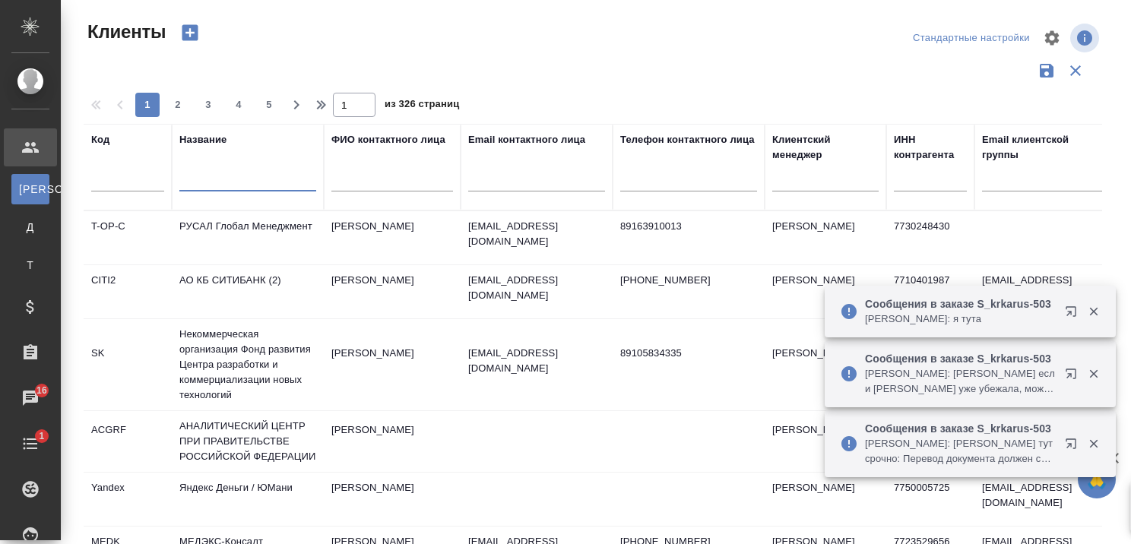 The image size is (1131, 544). What do you see at coordinates (190, 33) in the screenshot?
I see `button: Создать` at bounding box center [190, 33].